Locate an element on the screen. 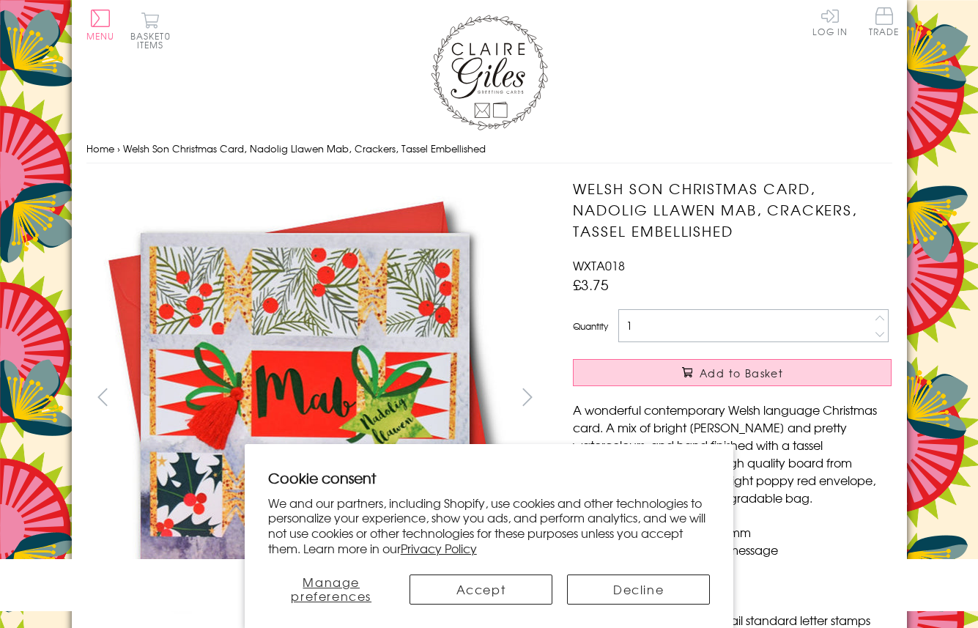 Image resolution: width=978 pixels, height=628 pixels. img: Claire Giles Greetings Cards is located at coordinates (490, 73).